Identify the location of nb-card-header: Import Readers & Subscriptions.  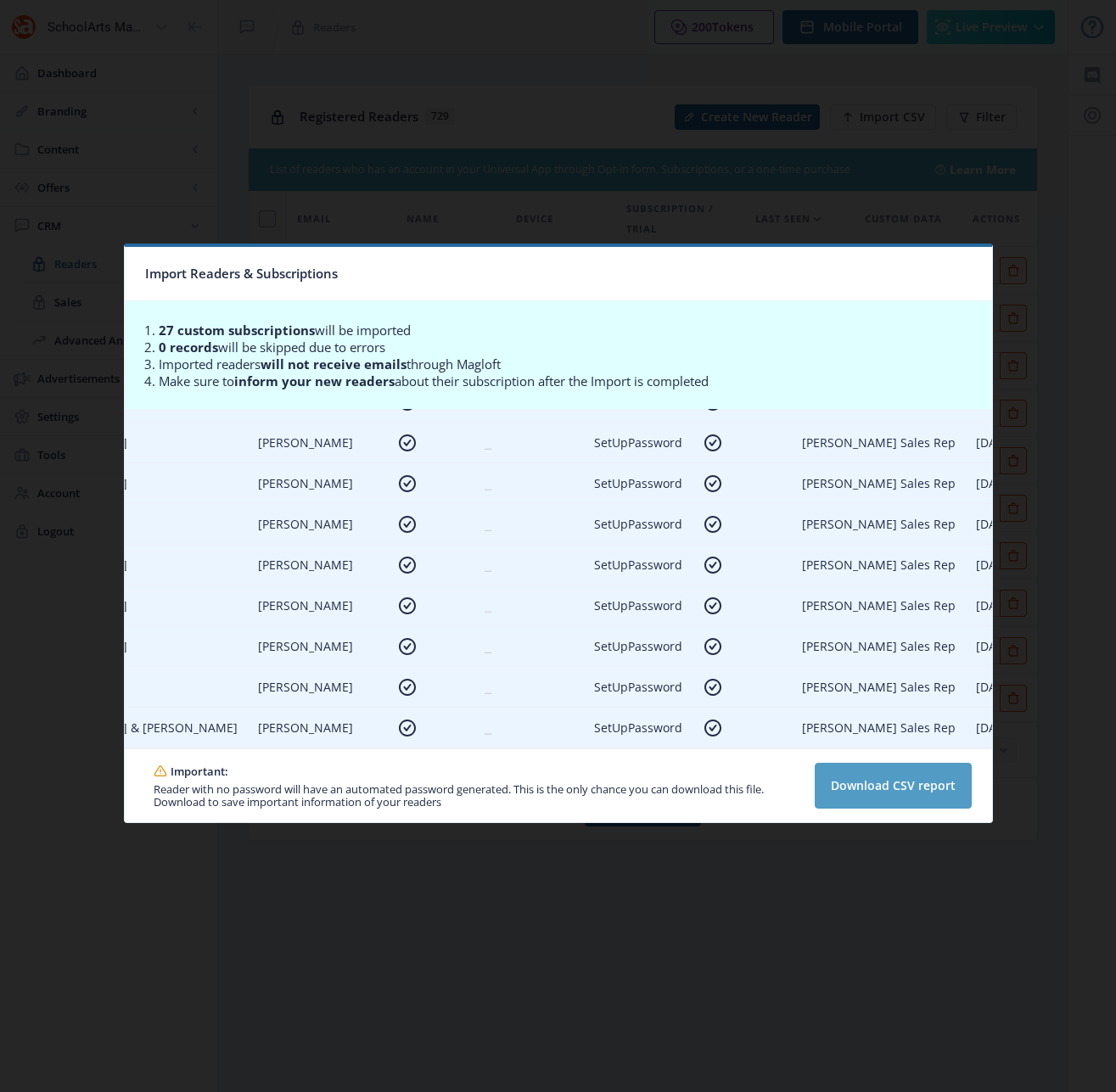
(558, 274).